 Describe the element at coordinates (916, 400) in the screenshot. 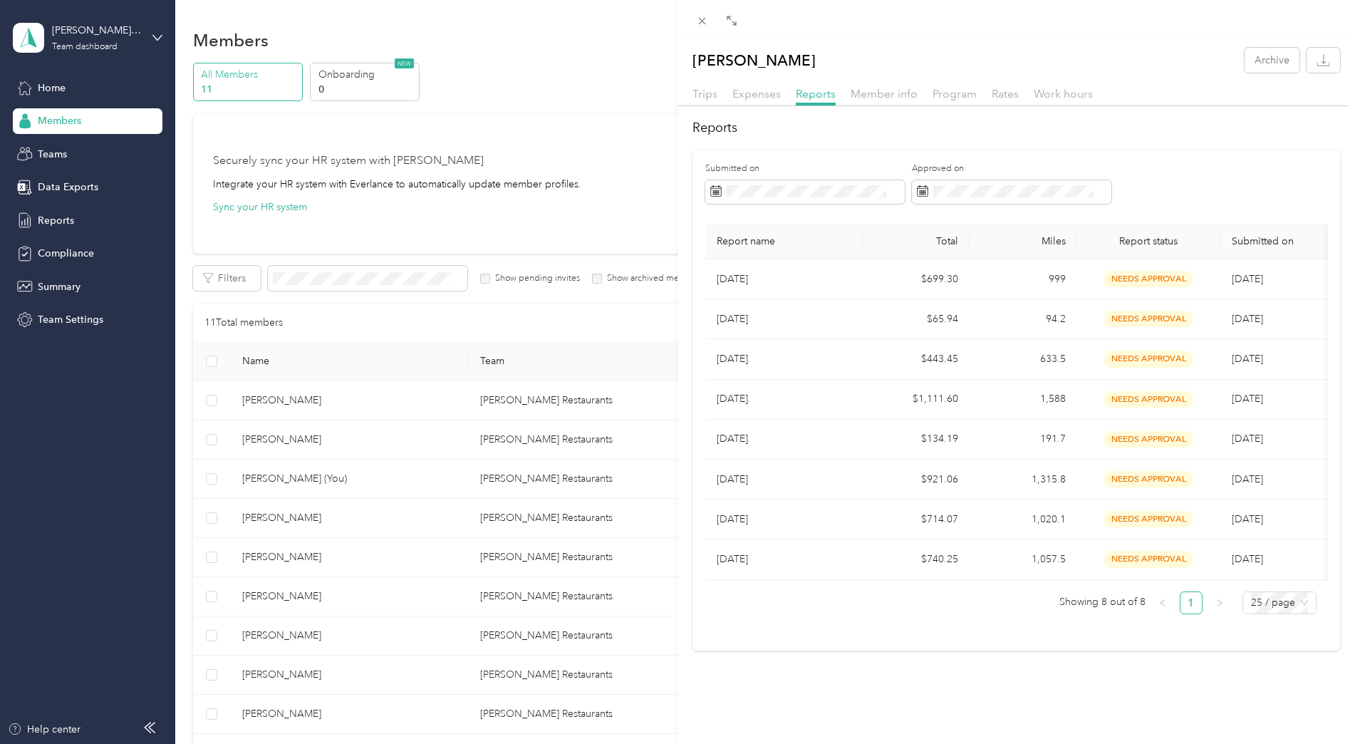

I see `td: $1,111.60` at that location.